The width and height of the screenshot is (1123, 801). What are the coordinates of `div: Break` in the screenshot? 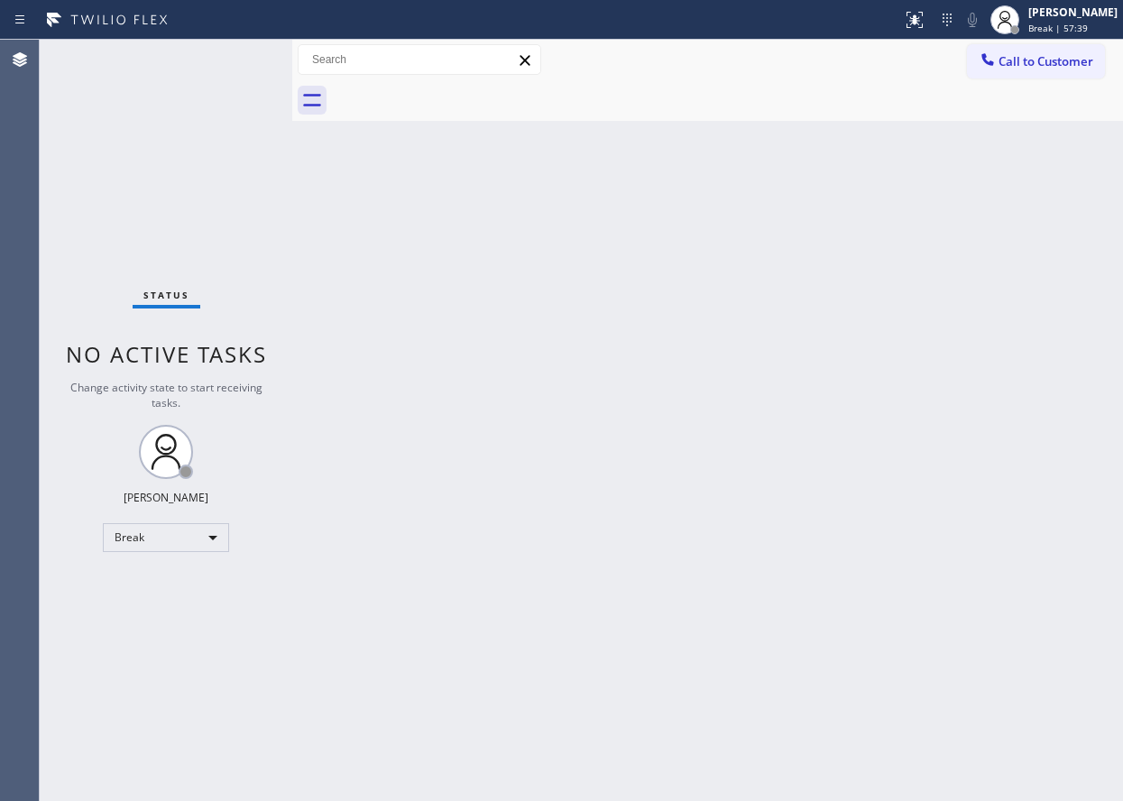 It's located at (166, 538).